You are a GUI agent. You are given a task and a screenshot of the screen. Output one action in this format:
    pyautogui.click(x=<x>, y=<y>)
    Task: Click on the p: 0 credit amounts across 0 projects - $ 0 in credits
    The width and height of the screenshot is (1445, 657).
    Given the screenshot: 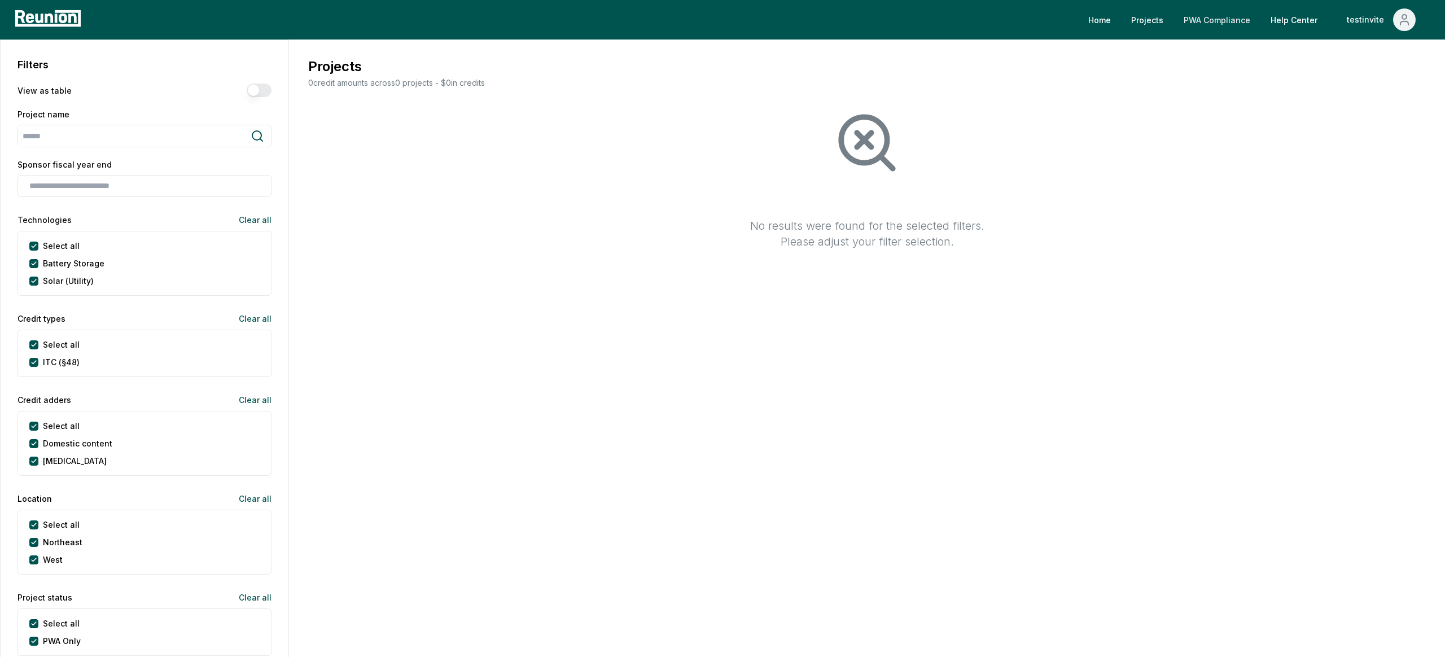 What is the action you would take?
    pyautogui.click(x=395, y=82)
    